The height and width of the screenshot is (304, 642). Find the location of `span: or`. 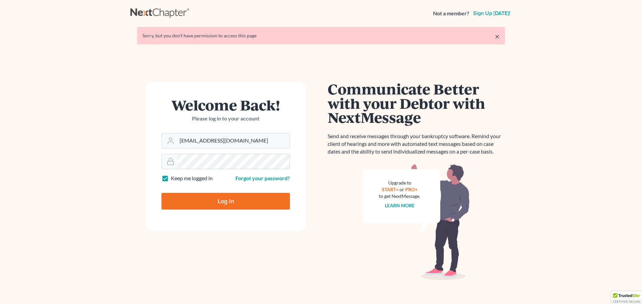

span: or is located at coordinates (402, 189).